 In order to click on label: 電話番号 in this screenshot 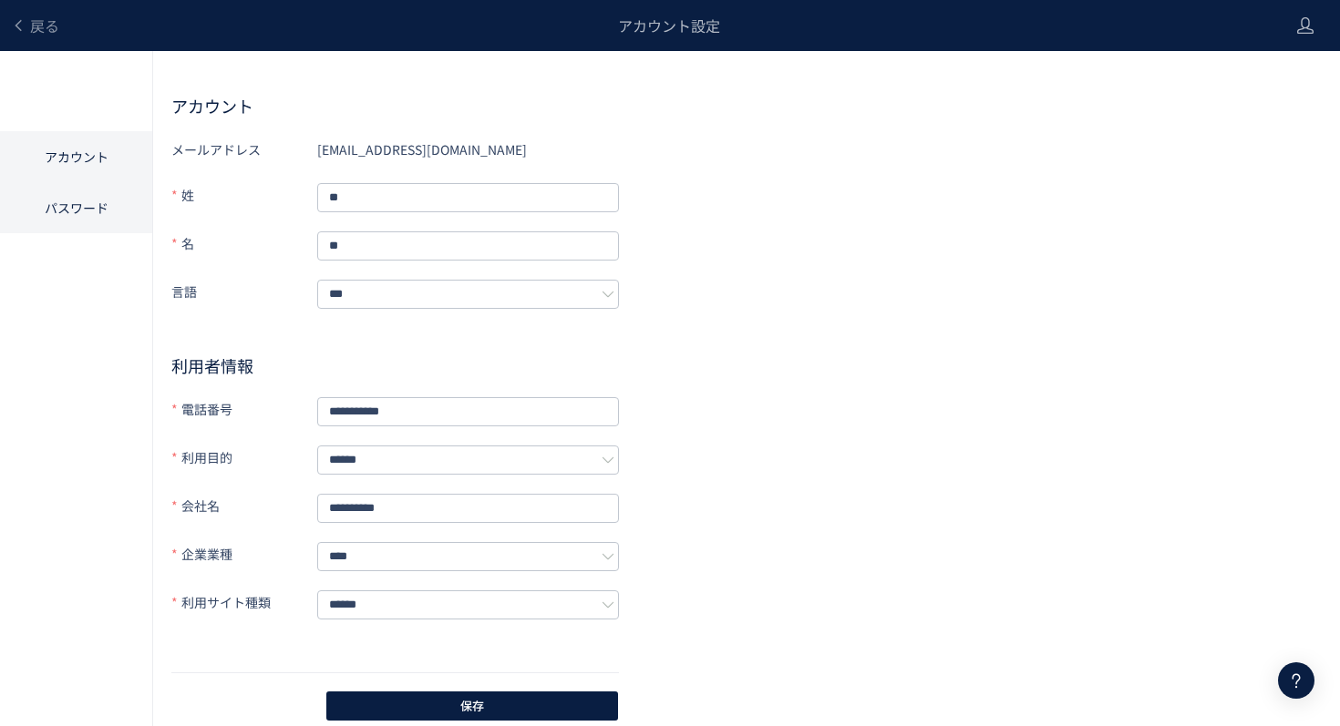, I will do `click(244, 410)`.